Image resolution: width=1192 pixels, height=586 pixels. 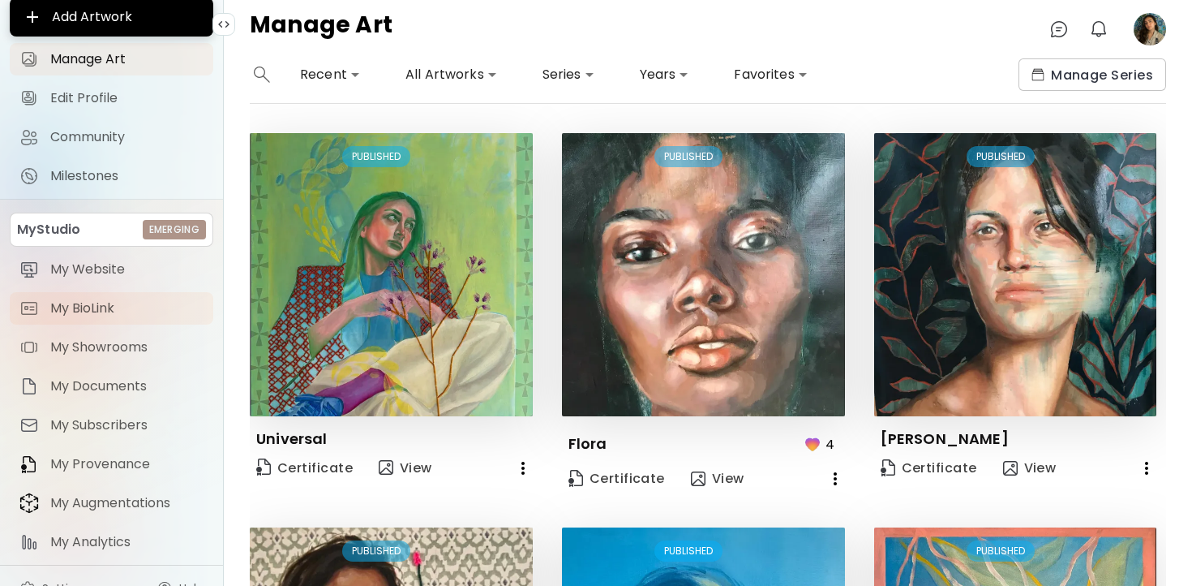 What do you see at coordinates (29, 59) in the screenshot?
I see `img: Manage Art icon` at bounding box center [29, 59].